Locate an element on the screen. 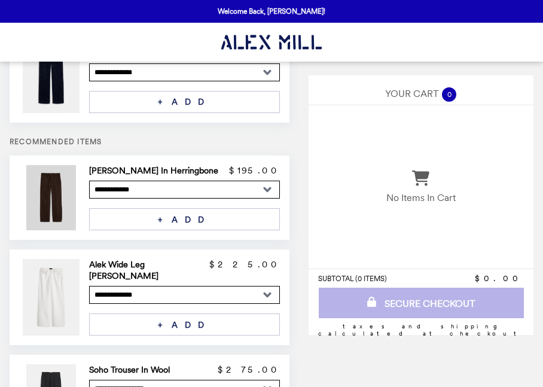  img: Neil Pant In Herringbone is located at coordinates (52, 197).